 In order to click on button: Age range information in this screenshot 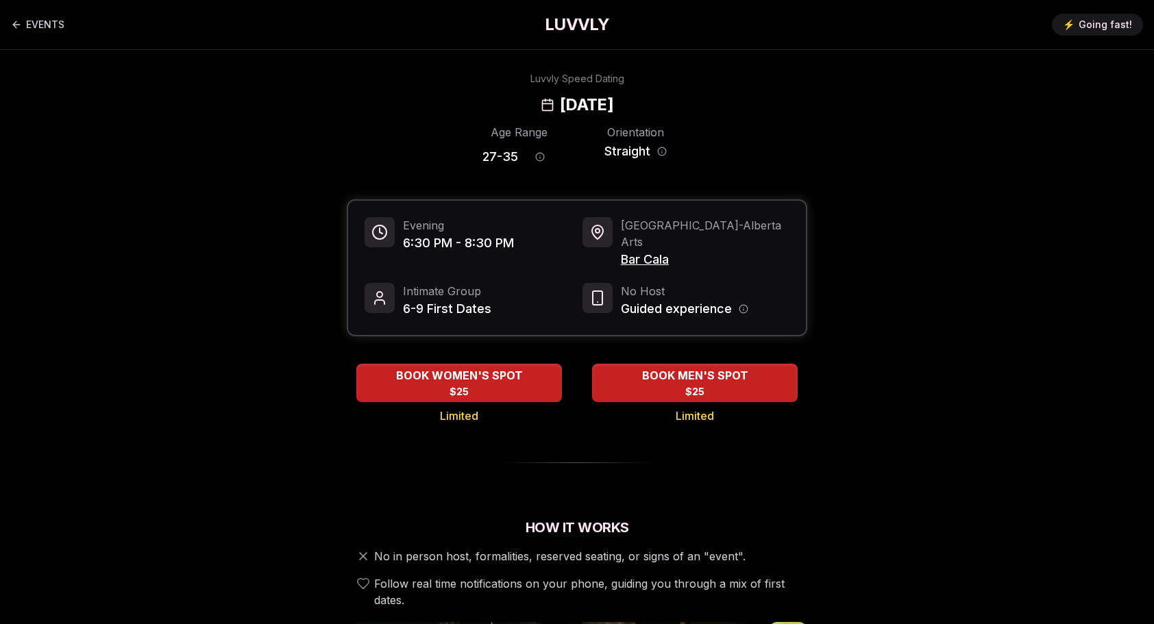, I will do `click(540, 157)`.